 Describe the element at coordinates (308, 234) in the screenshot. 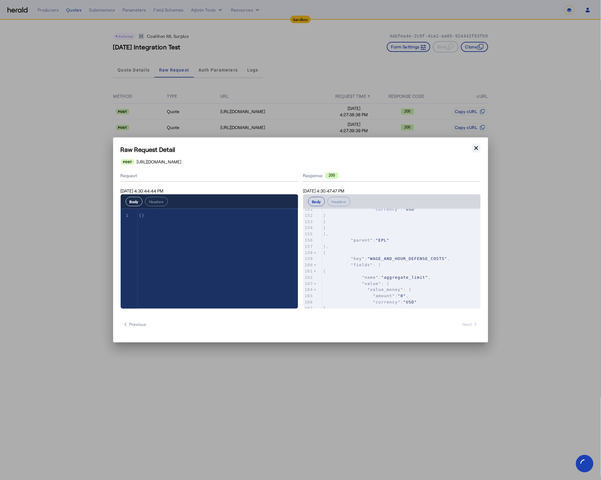

I see `div: 155` at that location.